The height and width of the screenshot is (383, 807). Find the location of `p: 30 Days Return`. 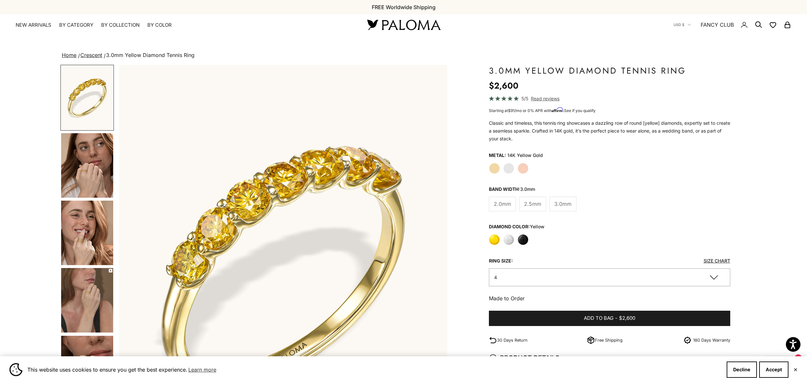

p: 30 Days Return is located at coordinates (513, 340).